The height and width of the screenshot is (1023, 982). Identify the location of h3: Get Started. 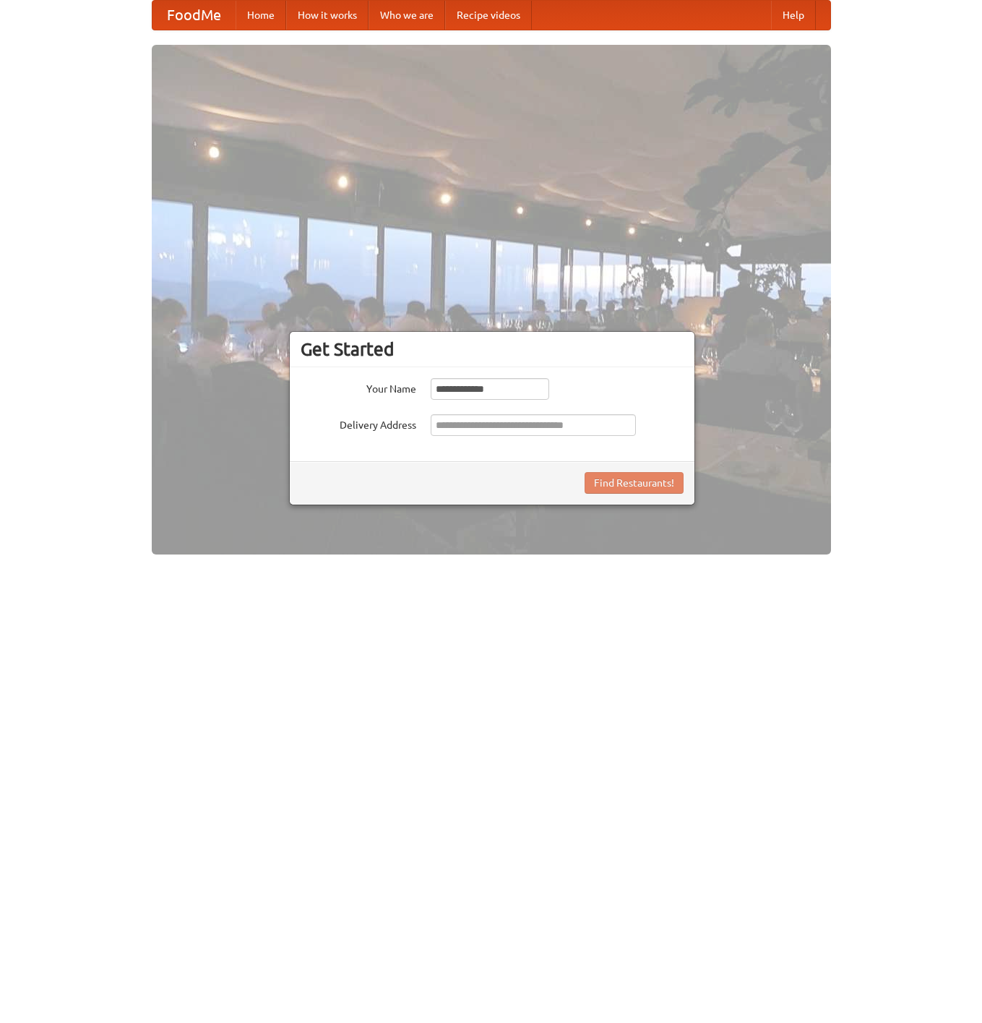
(492, 349).